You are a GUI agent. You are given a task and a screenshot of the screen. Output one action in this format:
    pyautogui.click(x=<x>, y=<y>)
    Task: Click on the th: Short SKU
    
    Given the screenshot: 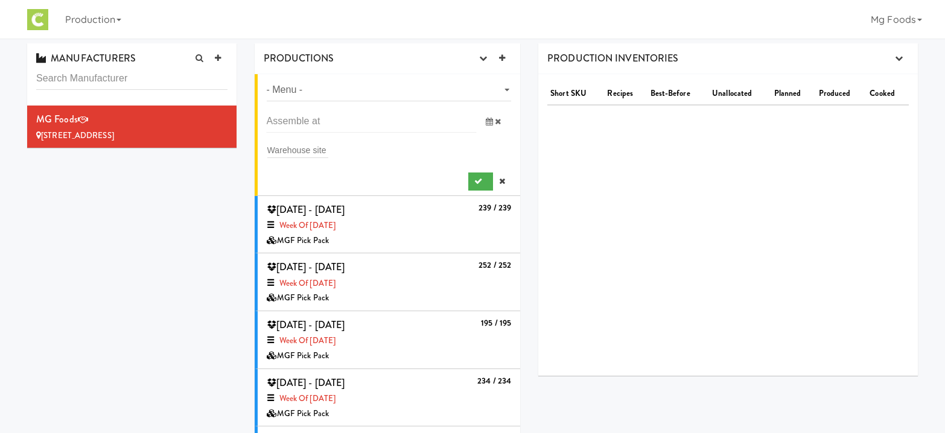 What is the action you would take?
    pyautogui.click(x=576, y=94)
    